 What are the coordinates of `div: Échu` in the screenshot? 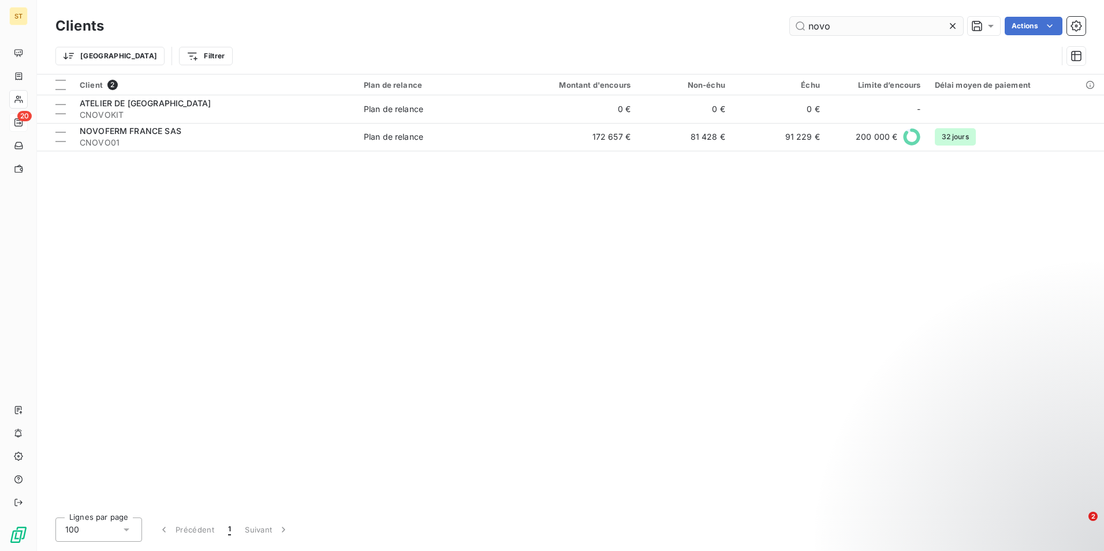 It's located at (779, 85).